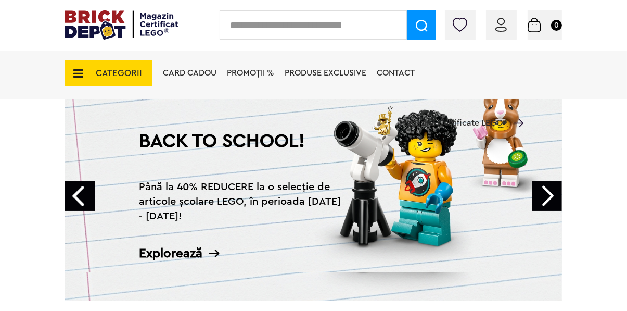 This screenshot has width=627, height=311. Describe the element at coordinates (243, 150) in the screenshot. I see `h1: BACK TO SCHOOL!` at that location.